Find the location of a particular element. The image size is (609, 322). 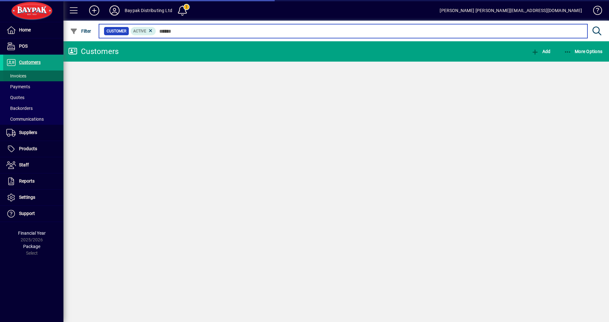

span: Settings is located at coordinates (27, 197).